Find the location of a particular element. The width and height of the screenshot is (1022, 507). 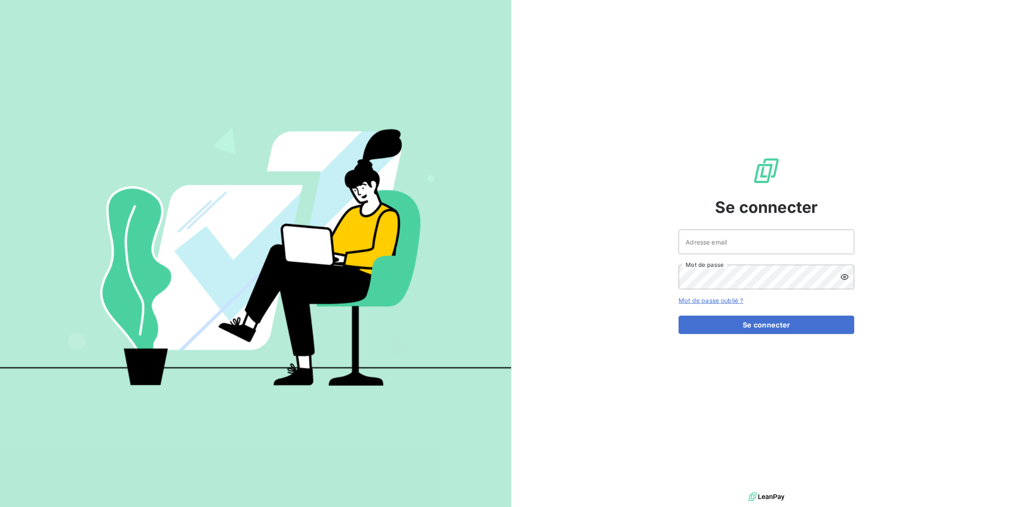

a: Mot de passe oublié ? is located at coordinates (710, 300).